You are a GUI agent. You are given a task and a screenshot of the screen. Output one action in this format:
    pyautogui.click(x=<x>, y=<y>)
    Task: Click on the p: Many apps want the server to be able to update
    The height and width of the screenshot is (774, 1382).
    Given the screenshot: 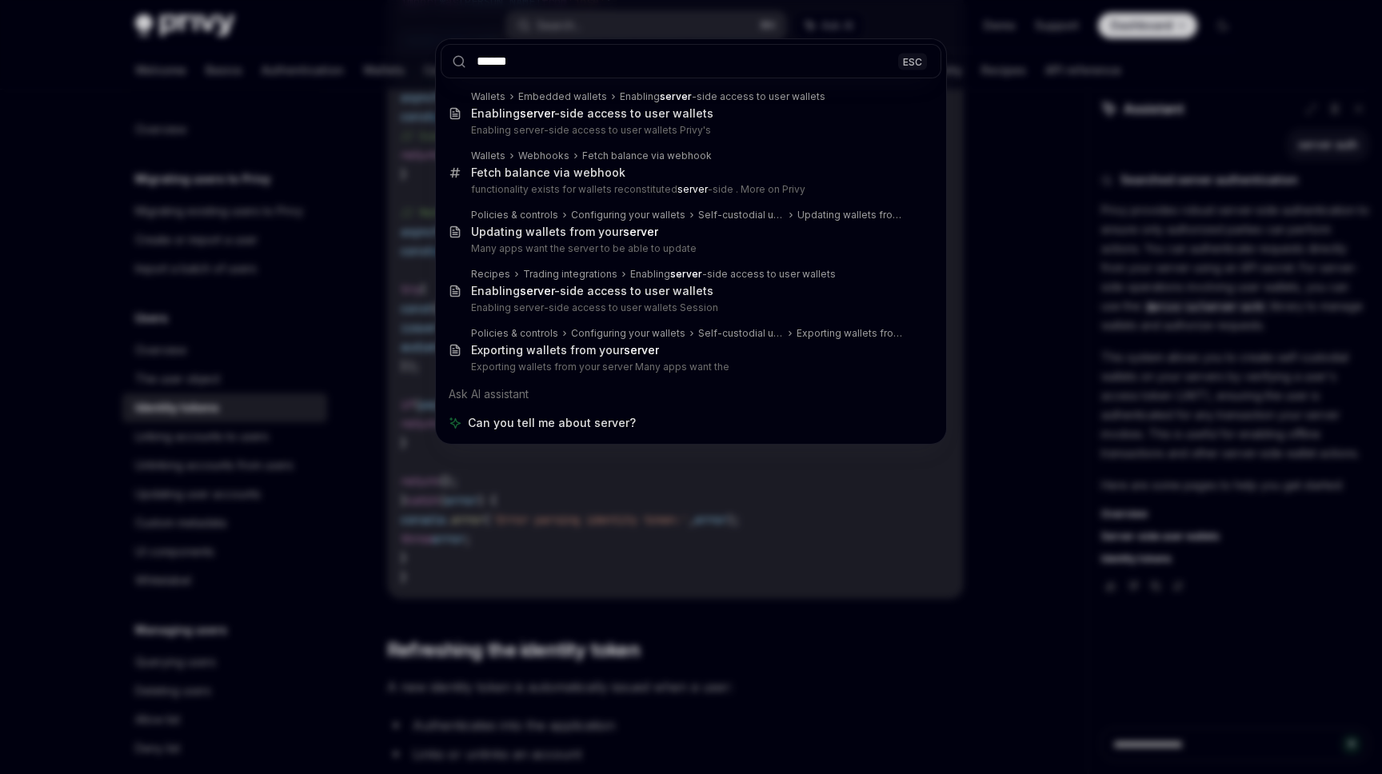 What is the action you would take?
    pyautogui.click(x=690, y=249)
    